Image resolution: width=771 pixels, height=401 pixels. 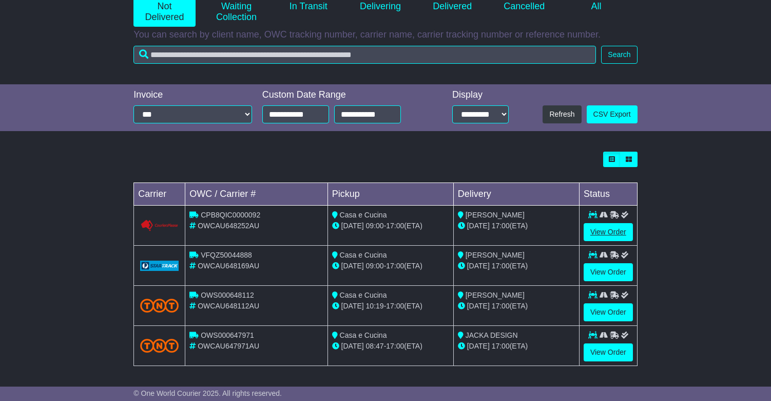 I want to click on span: CPB8QIC0000092, so click(x=231, y=215).